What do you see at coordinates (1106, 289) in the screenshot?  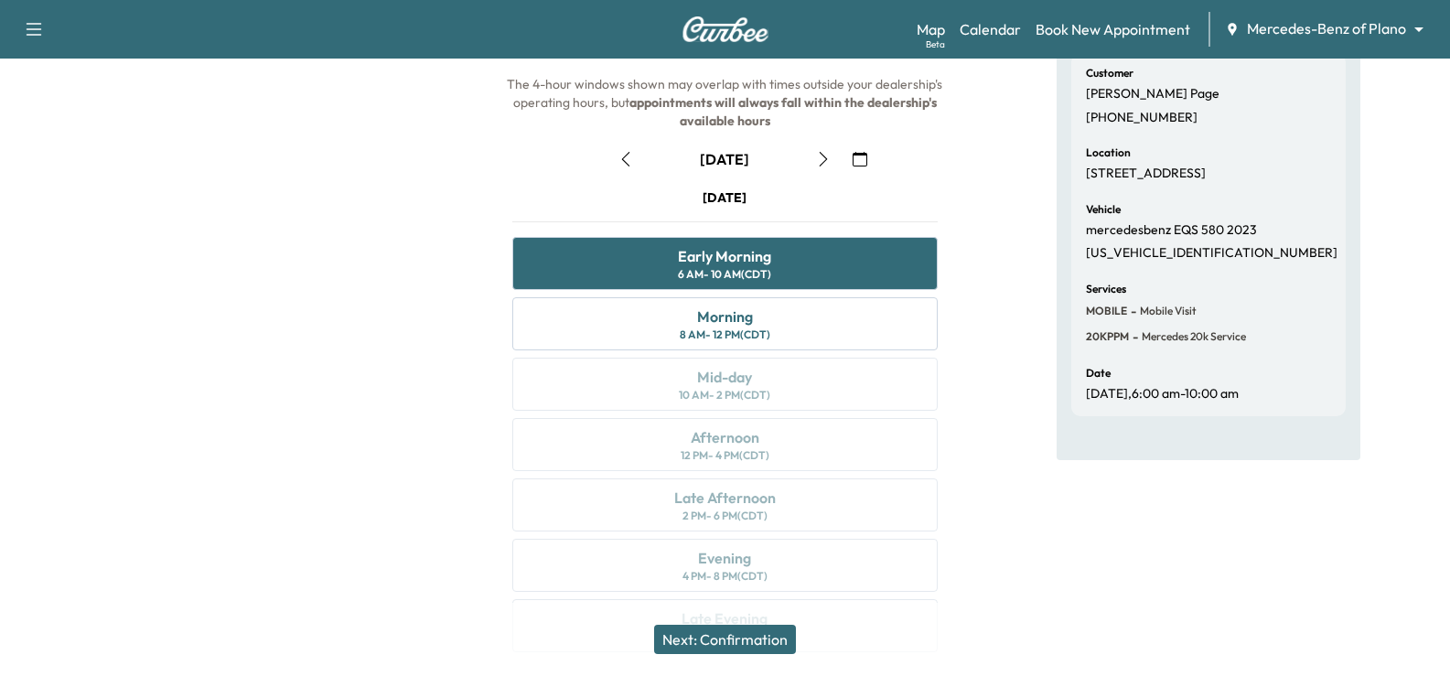 I see `h6: Services` at bounding box center [1106, 289].